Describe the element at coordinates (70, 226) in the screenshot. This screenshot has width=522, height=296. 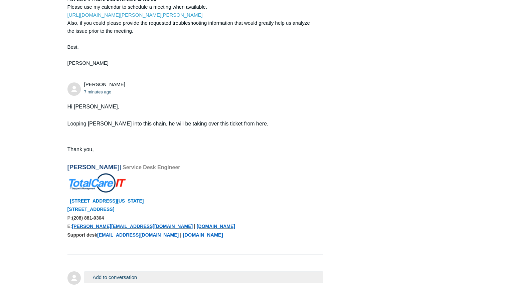
I see `span: E:` at that location.